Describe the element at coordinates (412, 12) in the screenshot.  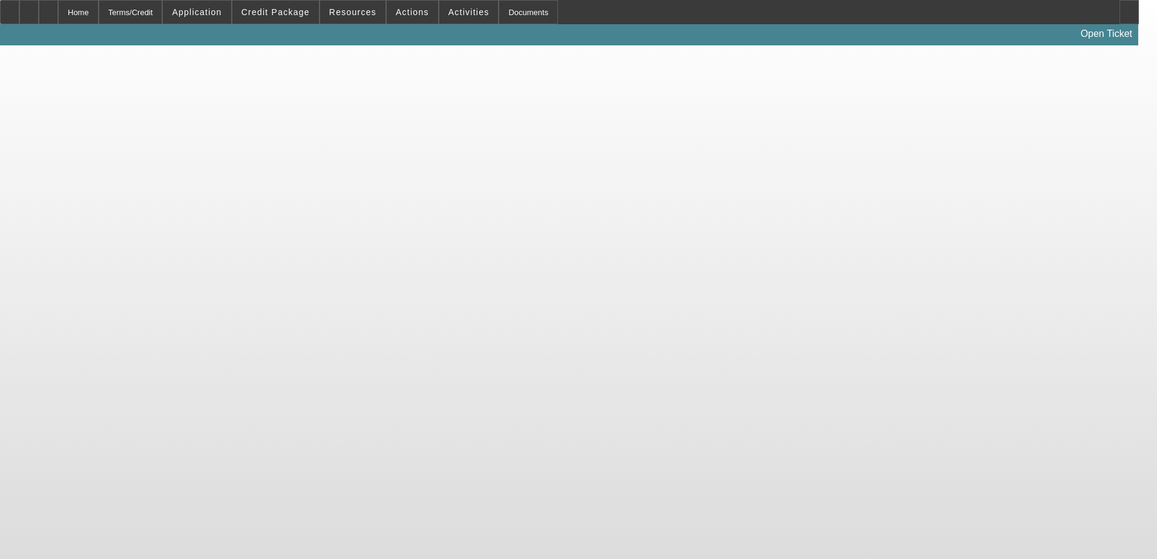
I see `span: Actions` at that location.